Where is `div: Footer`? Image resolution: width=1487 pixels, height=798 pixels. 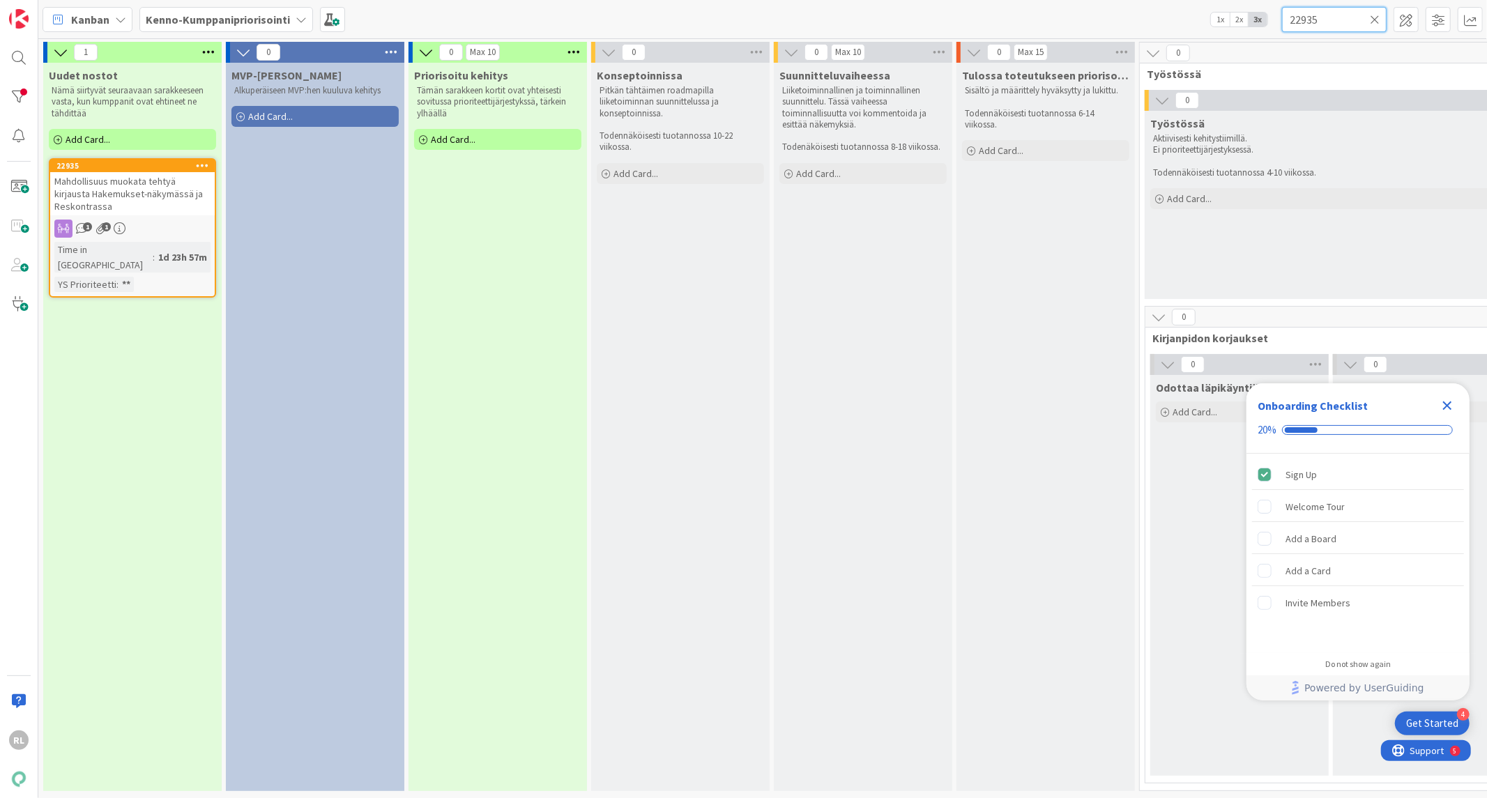 div: Footer is located at coordinates (1358, 688).